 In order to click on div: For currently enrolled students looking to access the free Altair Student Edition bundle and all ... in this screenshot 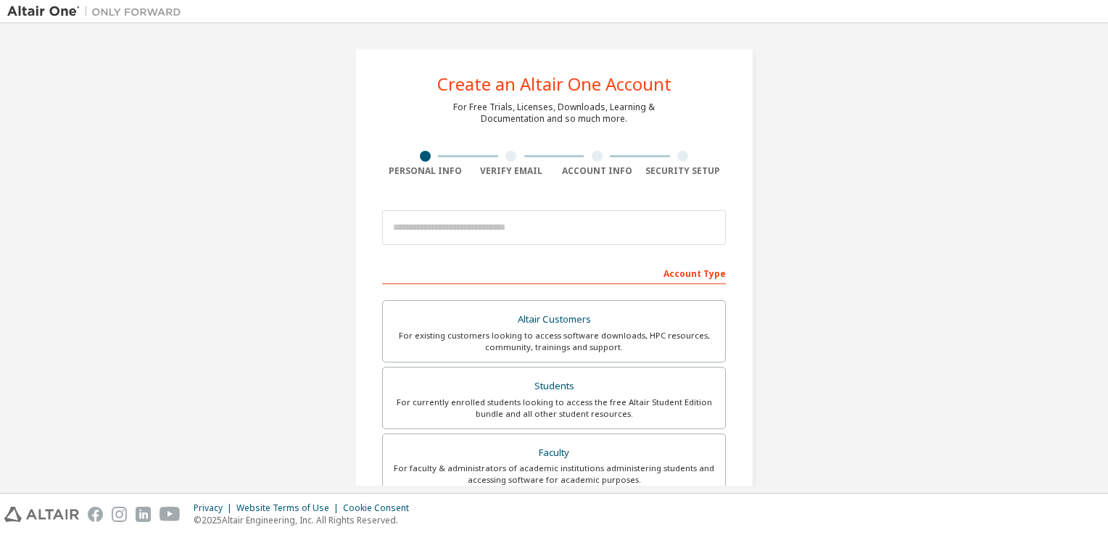, I will do `click(554, 408)`.